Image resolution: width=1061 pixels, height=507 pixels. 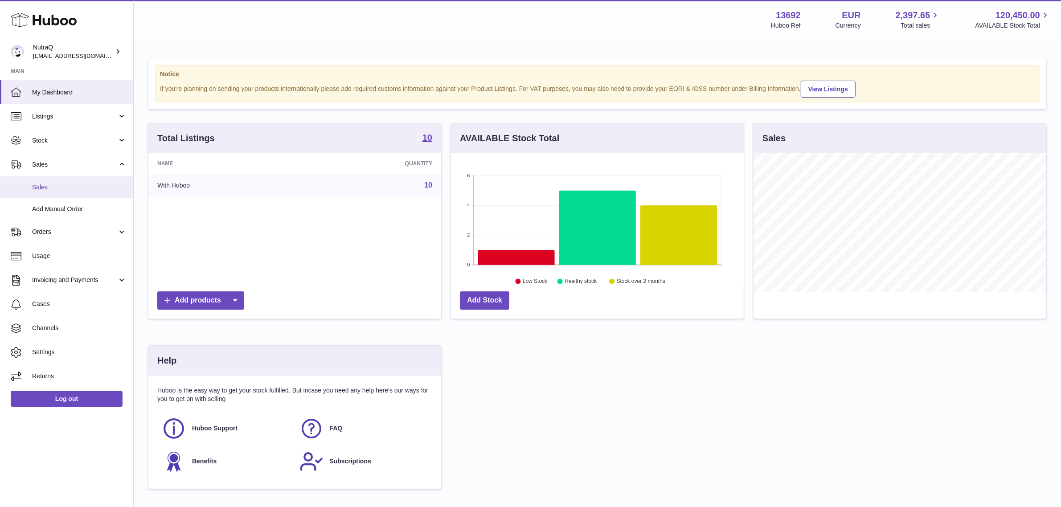 What do you see at coordinates (74, 116) in the screenshot?
I see `span: Listings` at bounding box center [74, 116].